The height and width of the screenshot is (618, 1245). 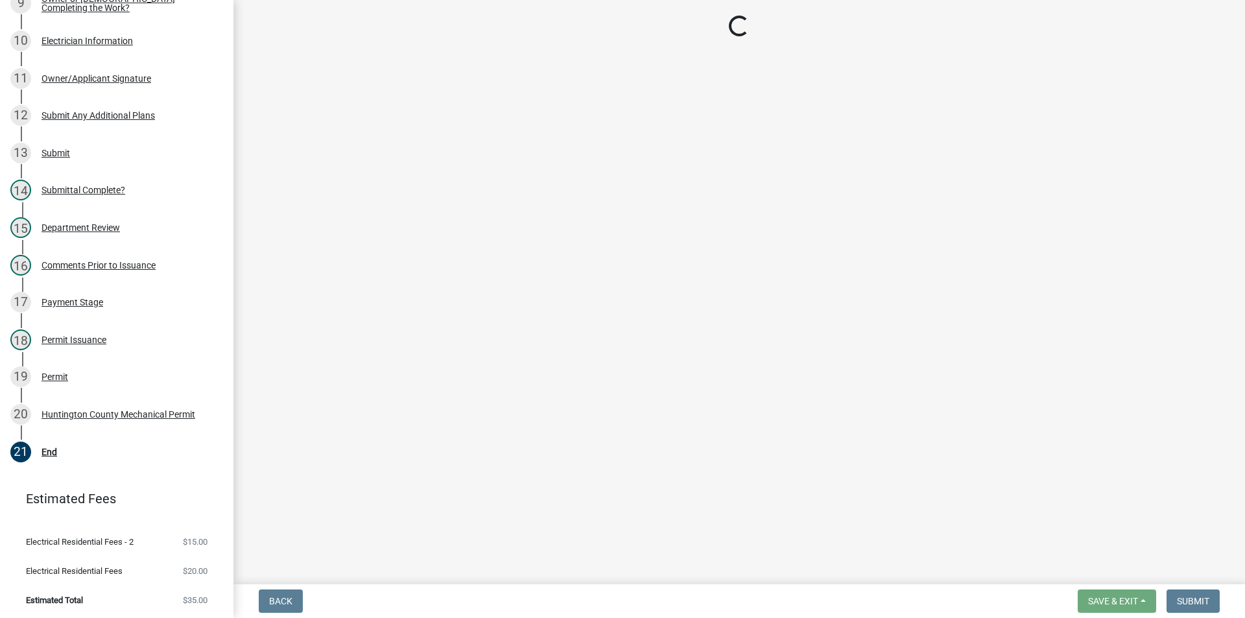 What do you see at coordinates (83, 190) in the screenshot?
I see `div: Submittal Complete?` at bounding box center [83, 190].